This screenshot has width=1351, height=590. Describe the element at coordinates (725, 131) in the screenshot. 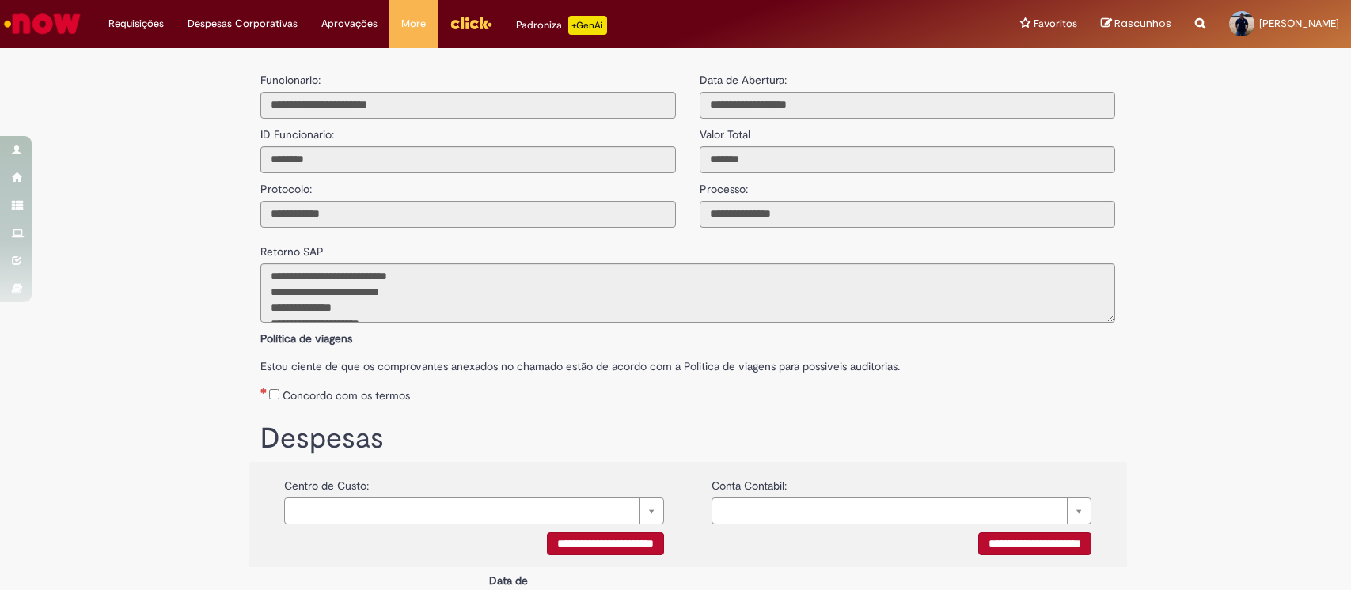

I see `label: Valor Total` at that location.